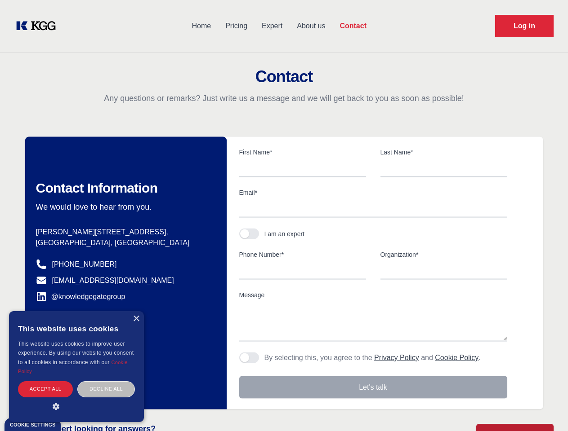 The width and height of the screenshot is (568, 431). I want to click on a: Home, so click(201, 26).